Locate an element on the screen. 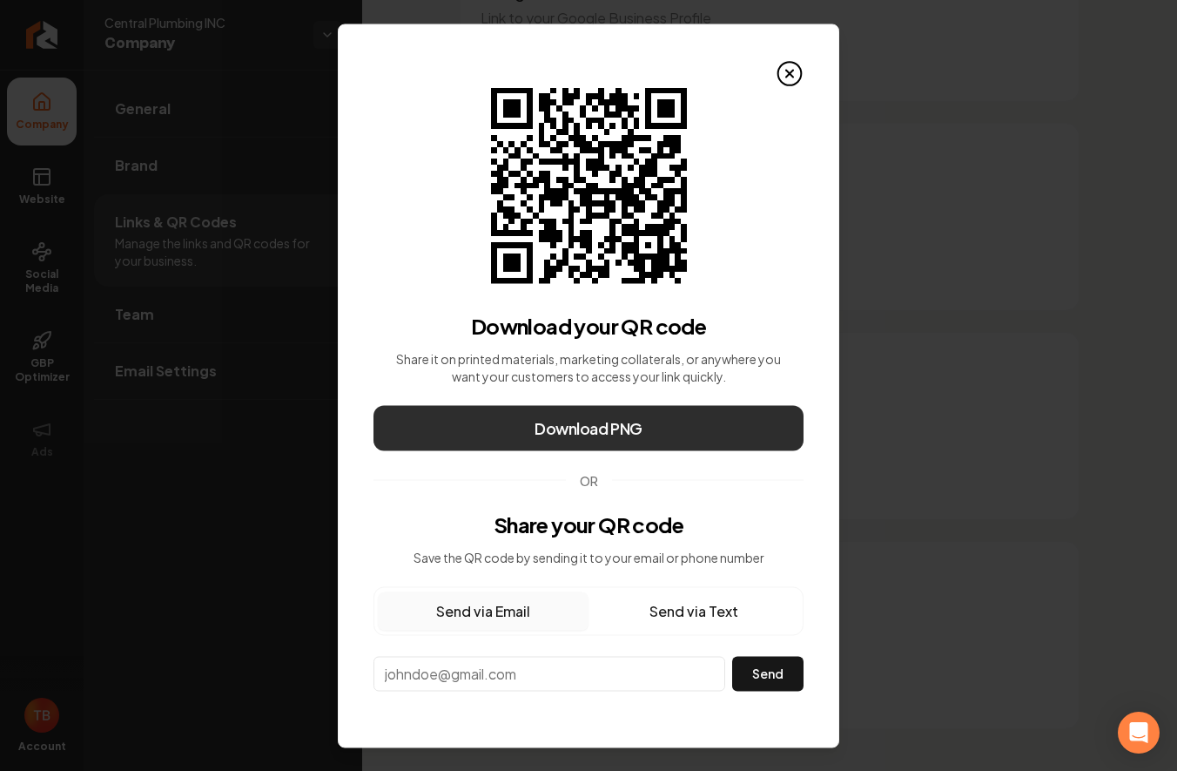  button: Send is located at coordinates (768, 673).